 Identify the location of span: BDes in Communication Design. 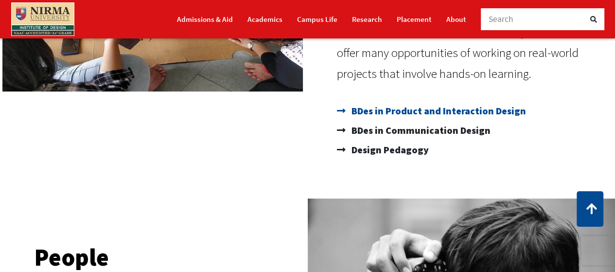
(420, 130).